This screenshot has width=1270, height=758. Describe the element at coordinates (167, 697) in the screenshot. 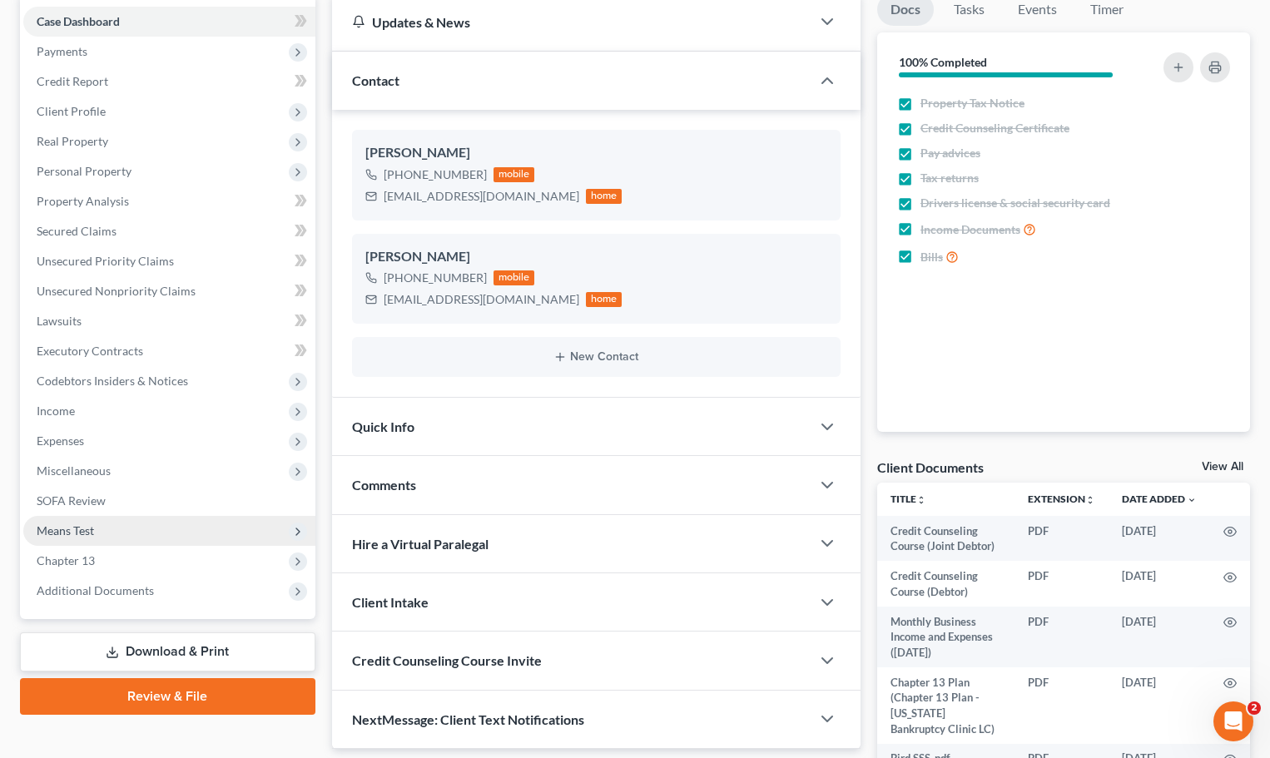

I see `a: Review & File` at that location.